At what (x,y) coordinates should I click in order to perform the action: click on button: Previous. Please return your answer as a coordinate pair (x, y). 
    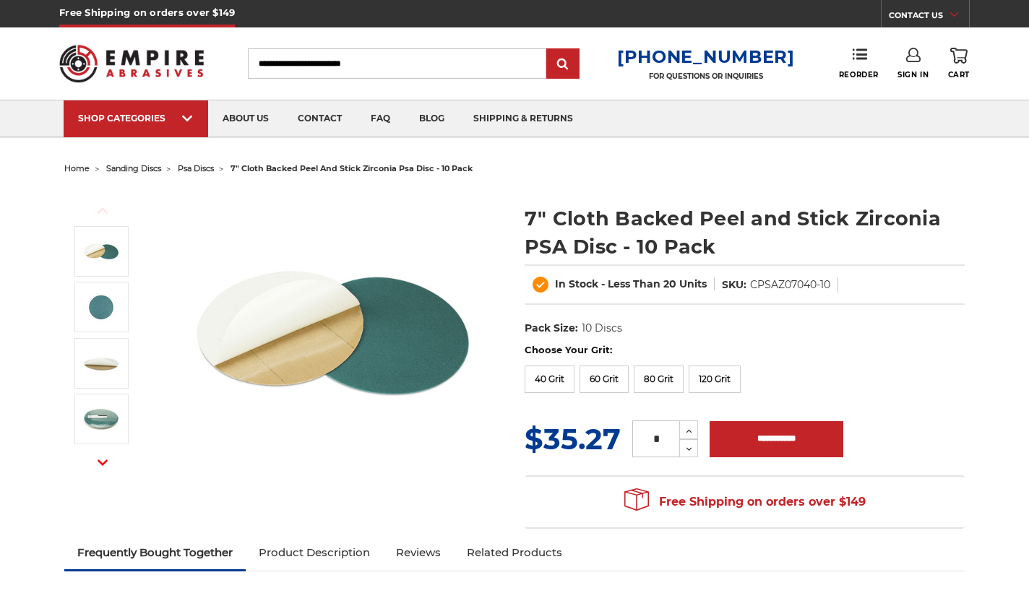
    Looking at the image, I should click on (103, 210).